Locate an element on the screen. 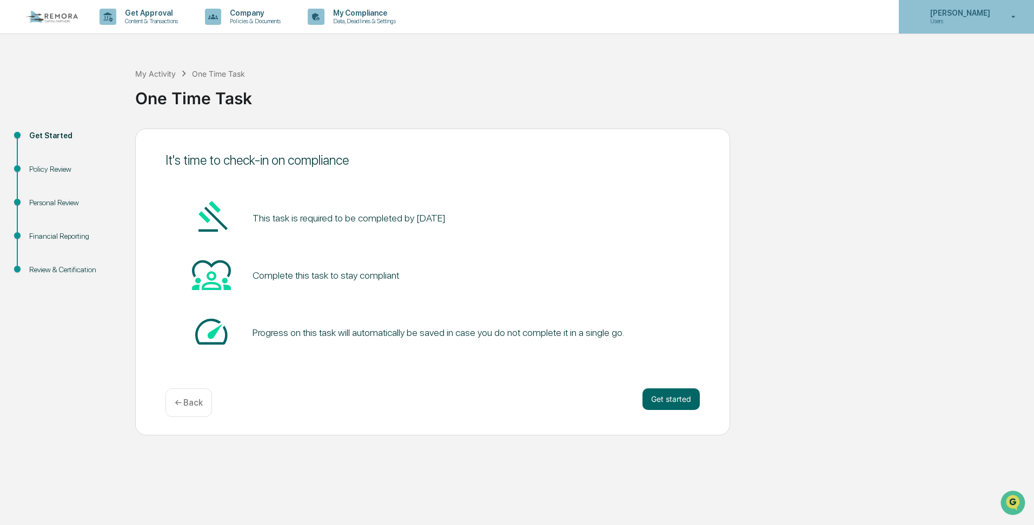  button: Start new chat is located at coordinates (190, 92).